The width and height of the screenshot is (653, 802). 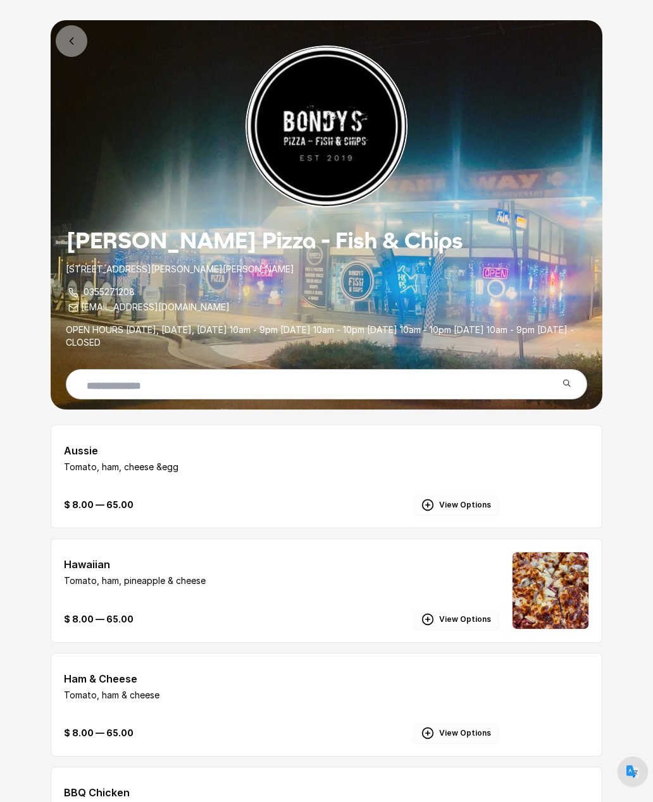 I want to click on p: Tomato, ham, pineapple & cheese, so click(x=281, y=581).